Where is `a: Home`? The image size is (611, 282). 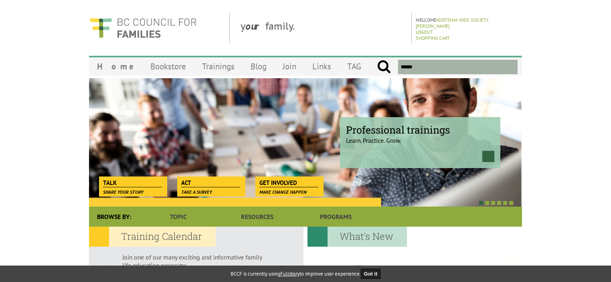
a: Home is located at coordinates (115, 66).